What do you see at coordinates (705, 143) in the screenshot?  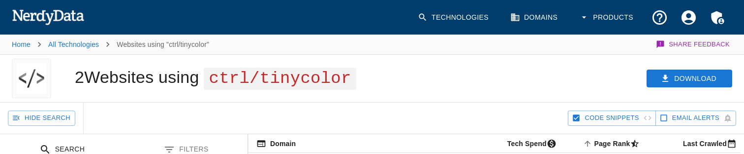 I see `span: Most recent date this website was successfully crawled` at bounding box center [705, 143].